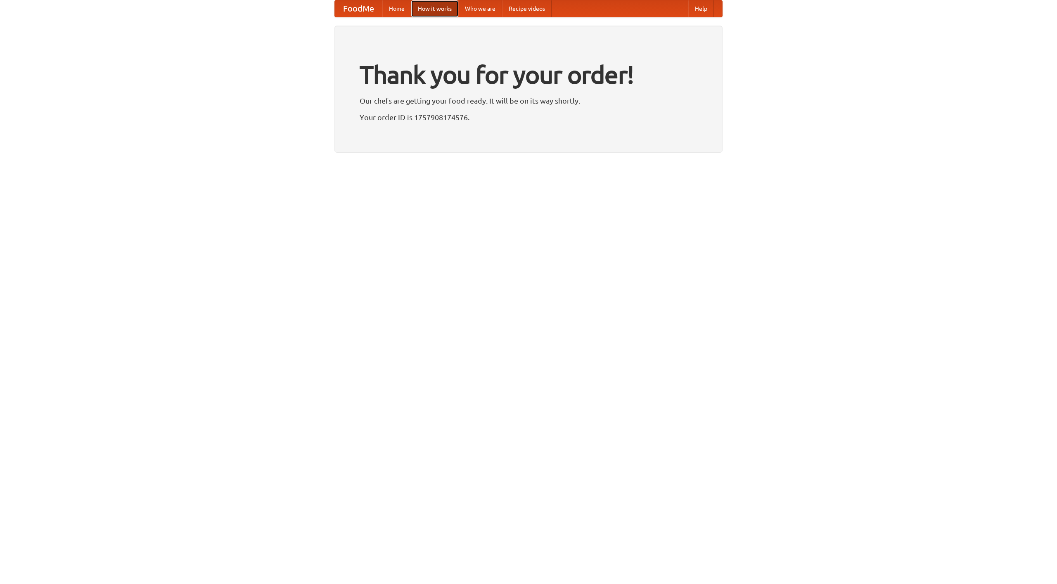 This screenshot has height=584, width=1057. Describe the element at coordinates (529, 101) in the screenshot. I see `p: Our chefs are getting your food ready. It will be on its way shortly.` at that location.